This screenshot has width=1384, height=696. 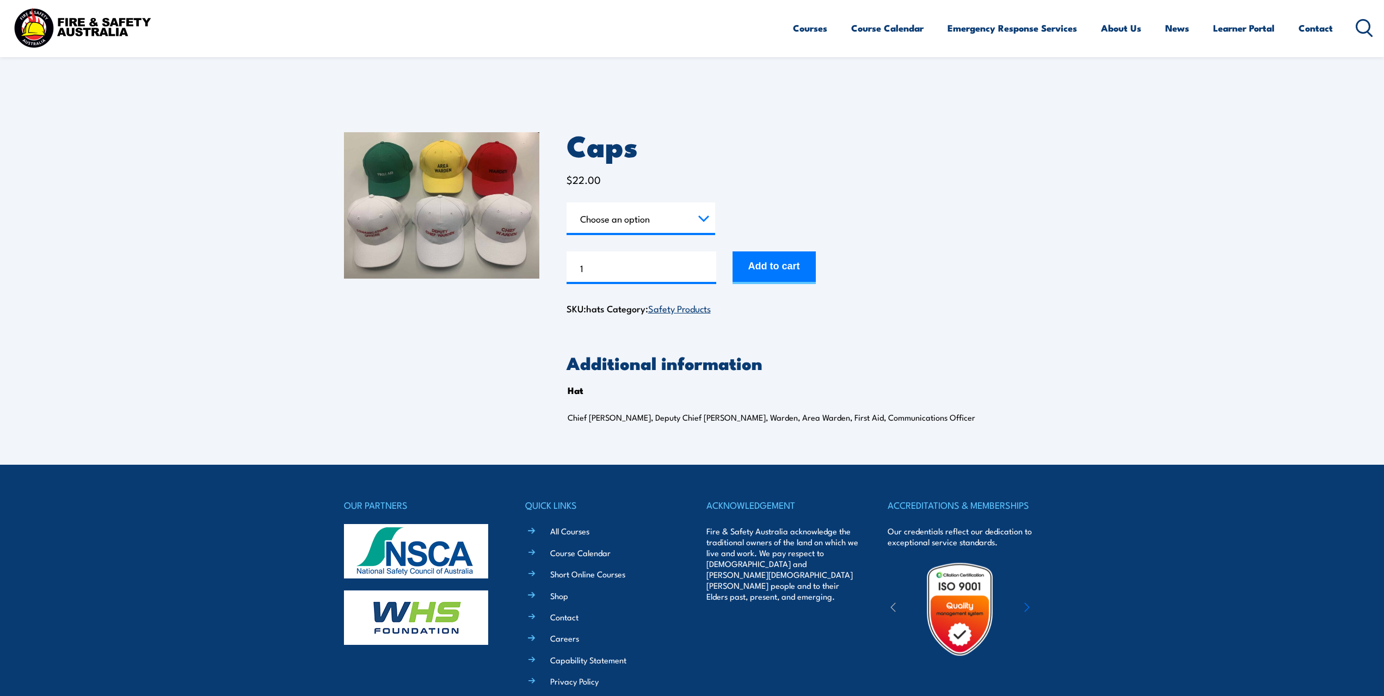 I want to click on a: Shop, so click(x=559, y=595).